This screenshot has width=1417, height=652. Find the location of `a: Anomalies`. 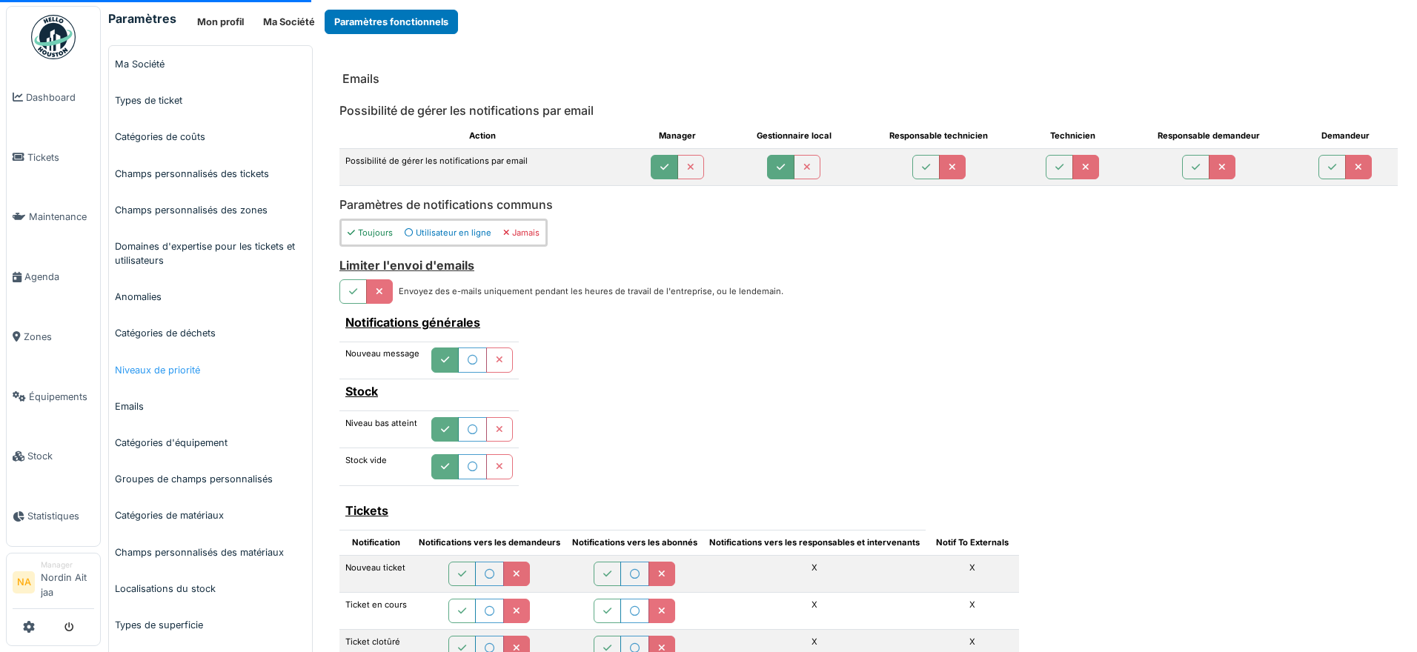

a: Anomalies is located at coordinates (210, 296).